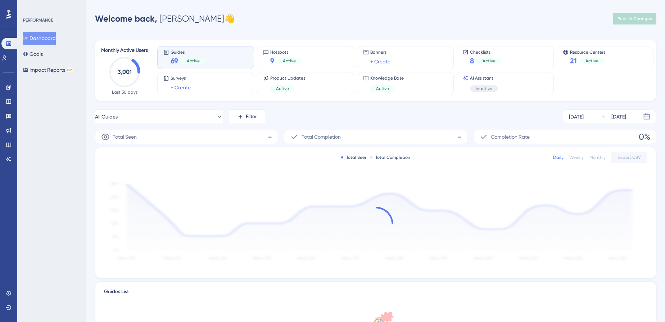 The height and width of the screenshot is (322, 665). What do you see at coordinates (588, 52) in the screenshot?
I see `span: Resource Centers` at bounding box center [588, 52].